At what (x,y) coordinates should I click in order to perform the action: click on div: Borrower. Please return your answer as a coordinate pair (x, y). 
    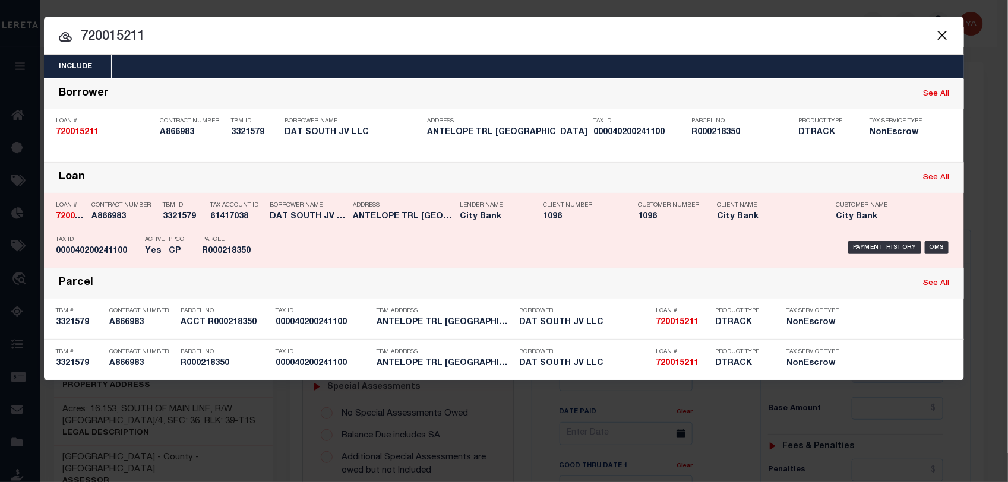
    Looking at the image, I should click on (84, 94).